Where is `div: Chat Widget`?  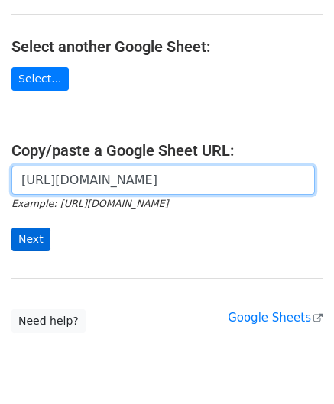
div: Chat Widget is located at coordinates (296, 368).